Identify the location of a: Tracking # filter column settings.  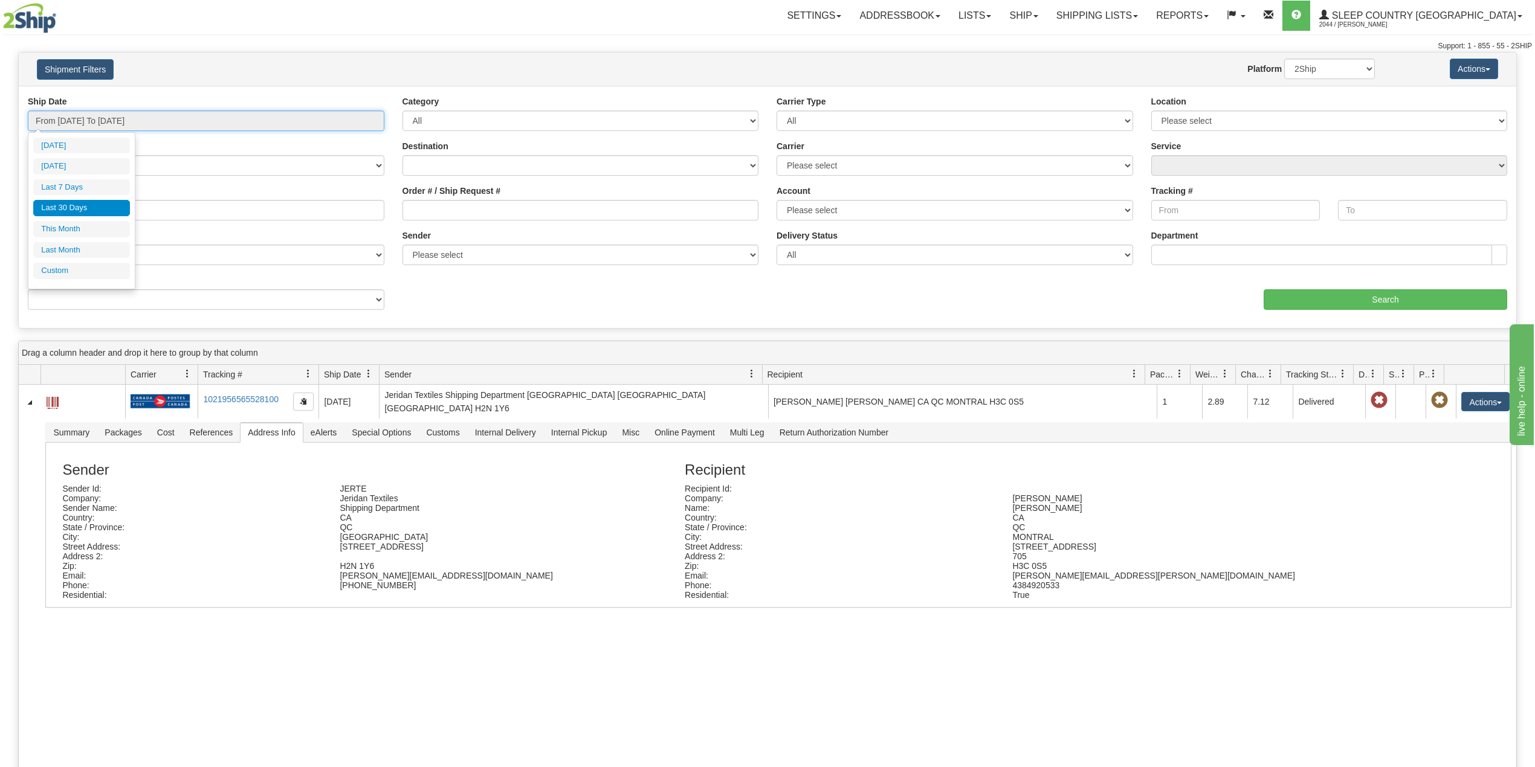
(308, 374).